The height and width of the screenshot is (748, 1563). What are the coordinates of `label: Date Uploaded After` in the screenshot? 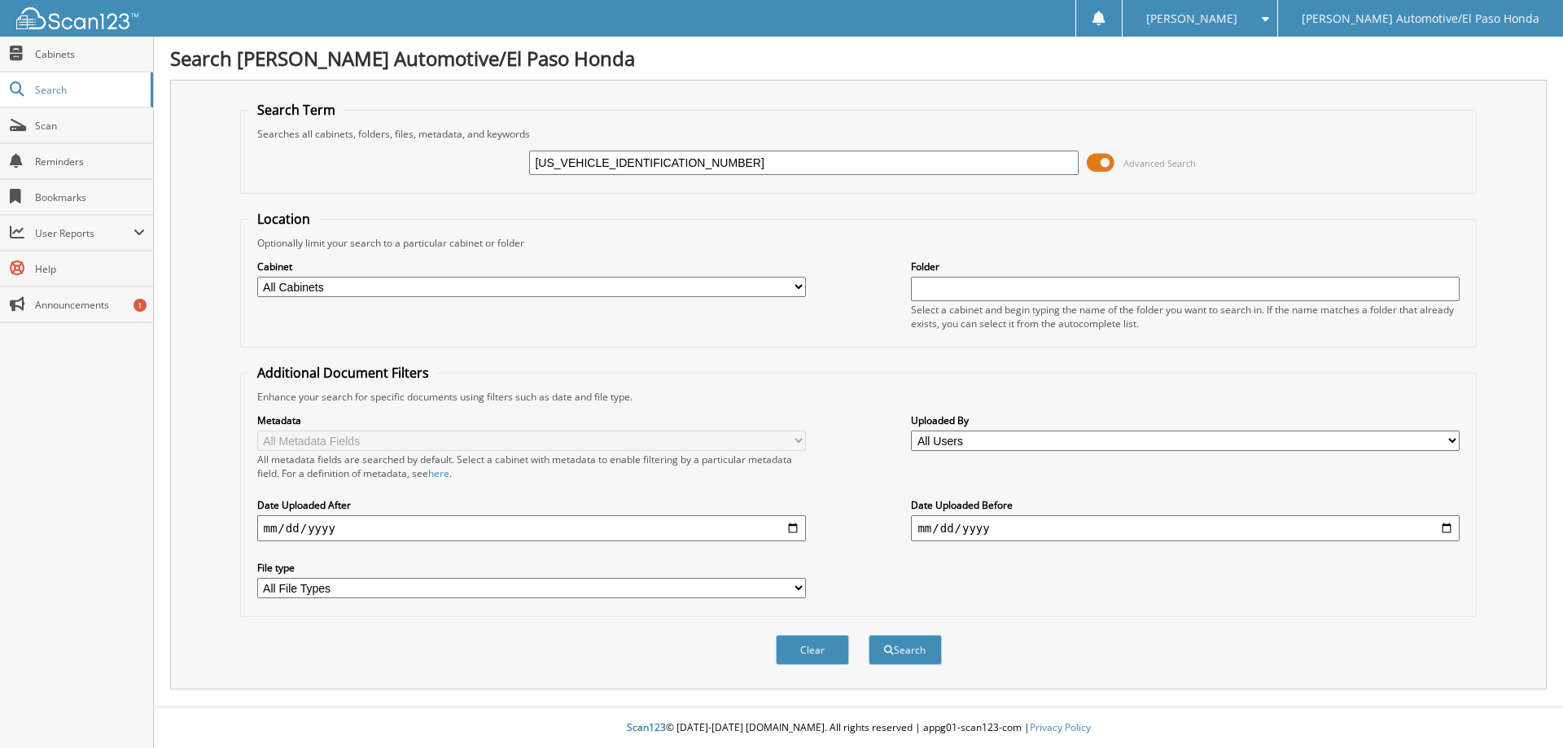 It's located at (532, 505).